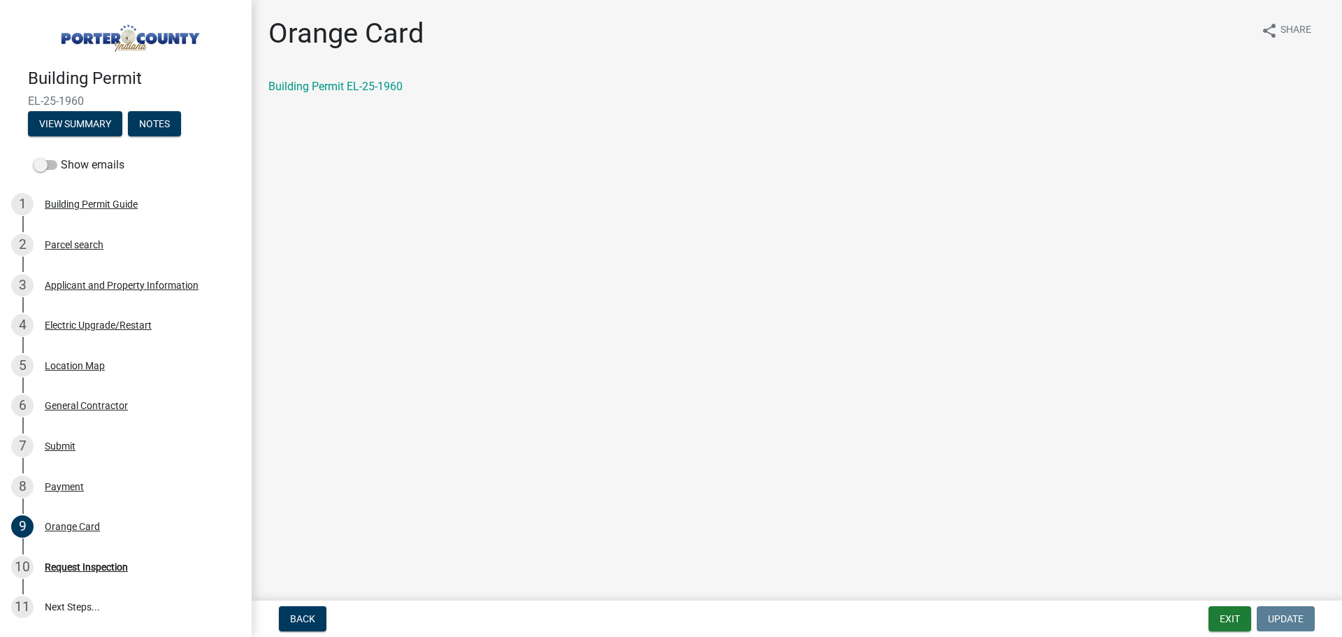 The height and width of the screenshot is (637, 1342). Describe the element at coordinates (1270, 31) in the screenshot. I see `i: share` at that location.